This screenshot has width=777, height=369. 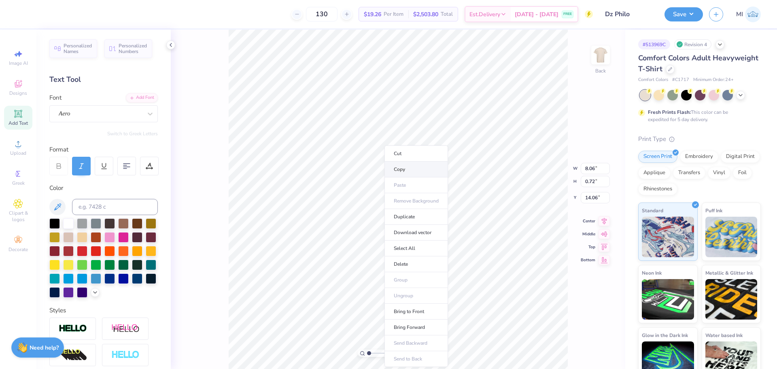 I want to click on span: Add Text, so click(x=18, y=123).